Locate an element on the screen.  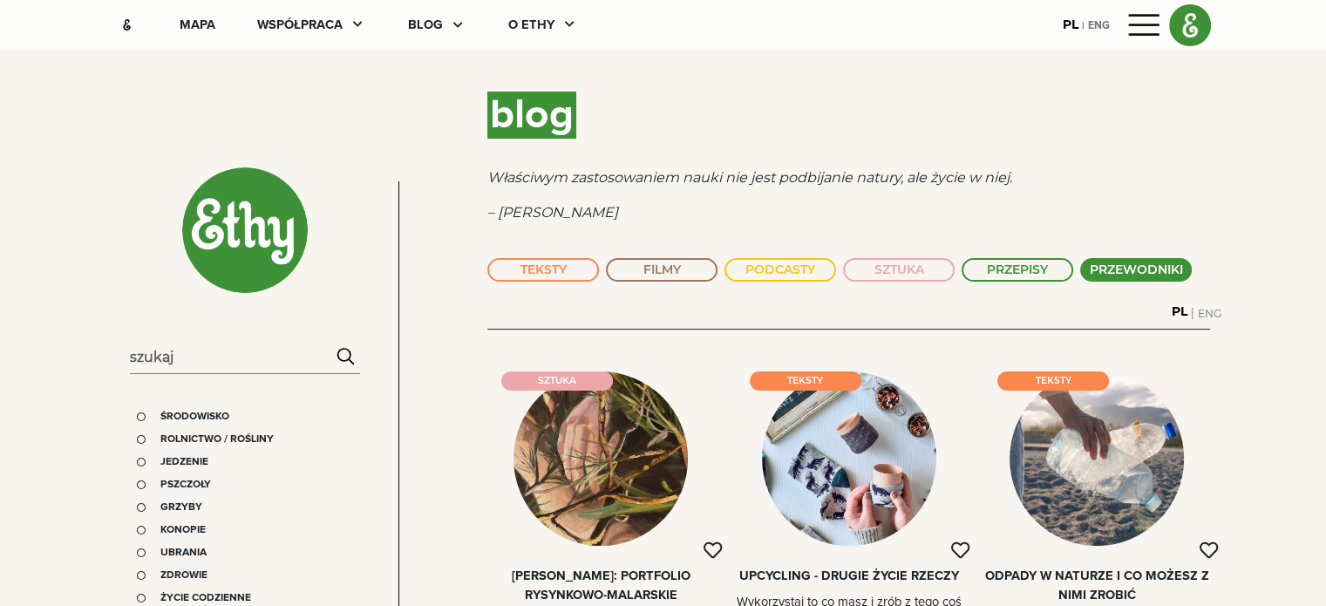
button: PRZEPISY is located at coordinates (1017, 269).